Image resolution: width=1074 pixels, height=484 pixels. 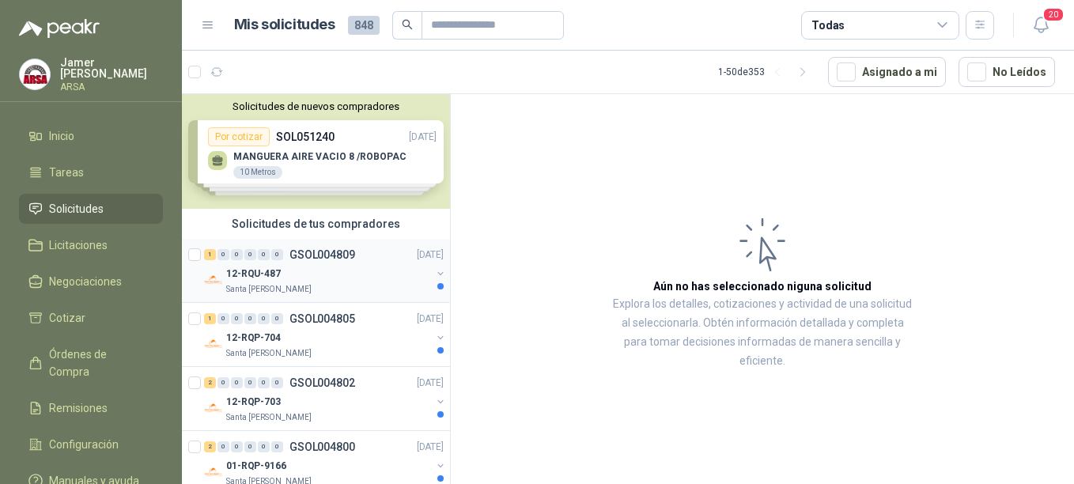 I want to click on button: Solicitudes de nuevos compradores, so click(x=315, y=106).